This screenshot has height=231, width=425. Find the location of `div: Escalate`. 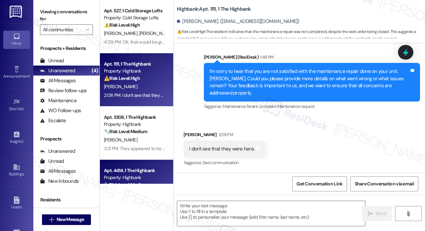

div: Escalate is located at coordinates (53, 121).